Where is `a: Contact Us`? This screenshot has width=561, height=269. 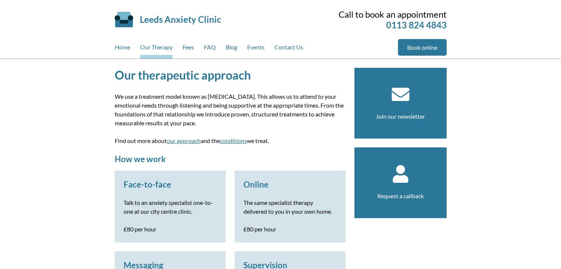 a: Contact Us is located at coordinates (289, 49).